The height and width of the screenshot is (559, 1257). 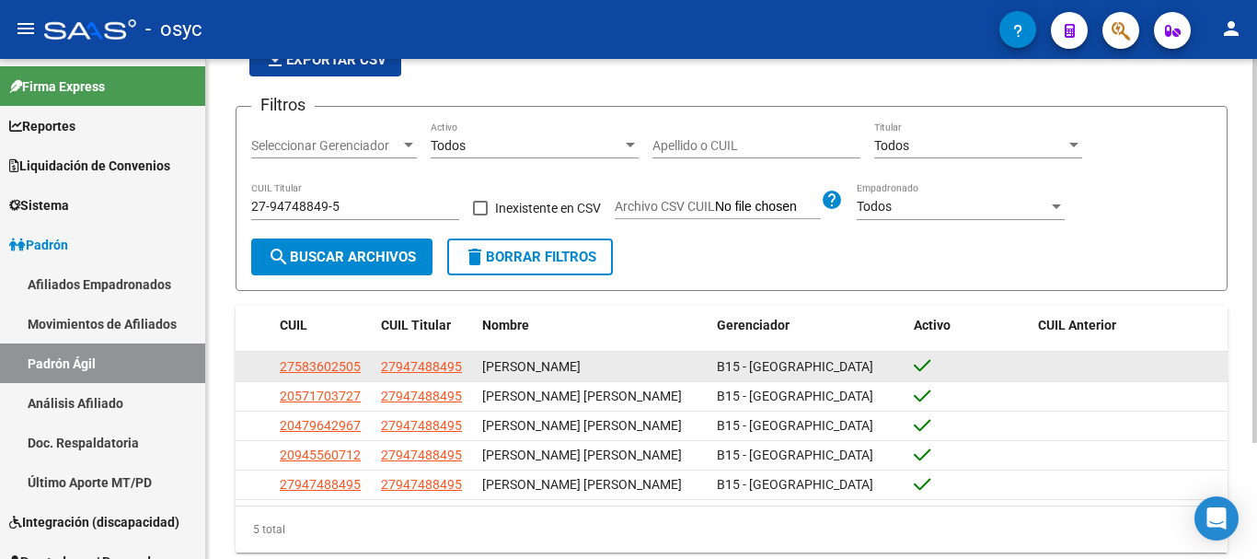 I want to click on span: Reportes, so click(x=42, y=126).